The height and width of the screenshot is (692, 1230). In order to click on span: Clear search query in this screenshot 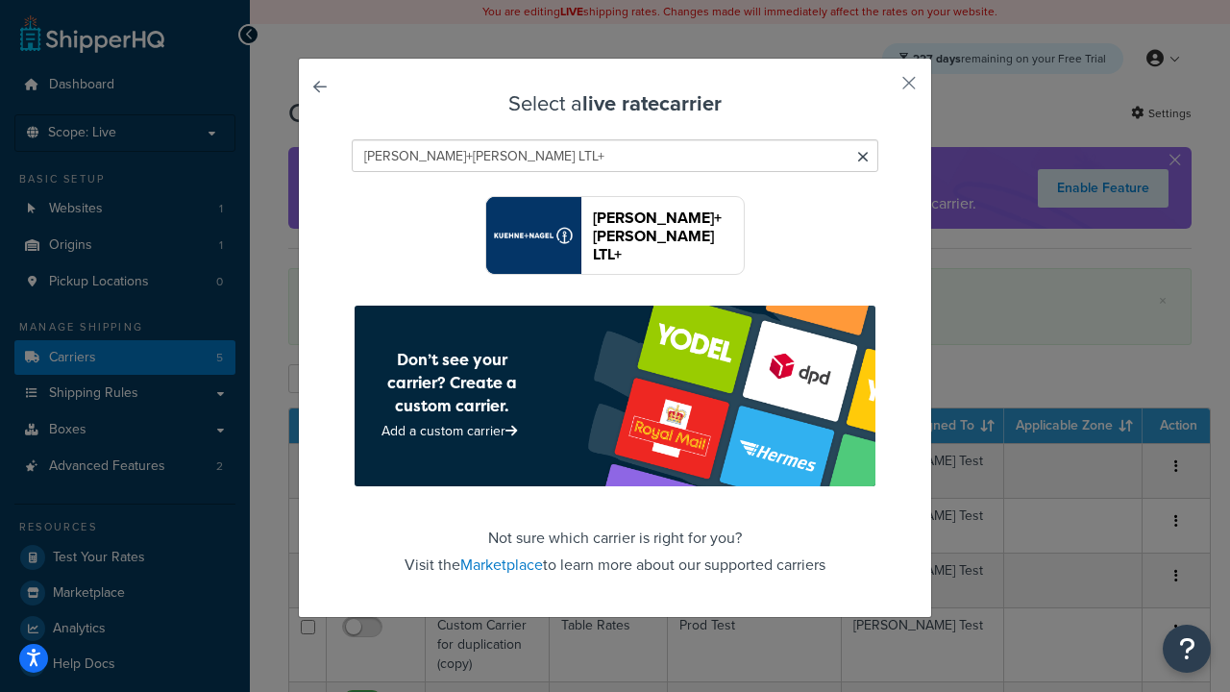, I will do `click(863, 158)`.